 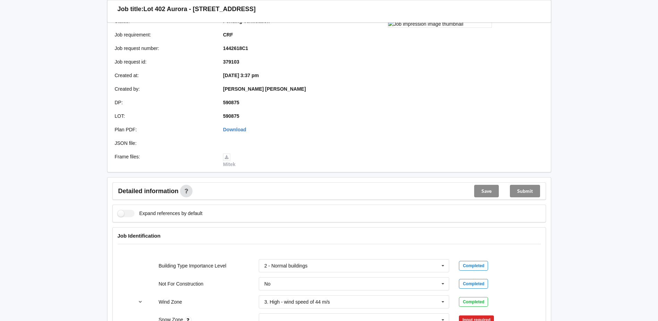 What do you see at coordinates (164, 89) in the screenshot?
I see `div: Created by :` at bounding box center [164, 89].